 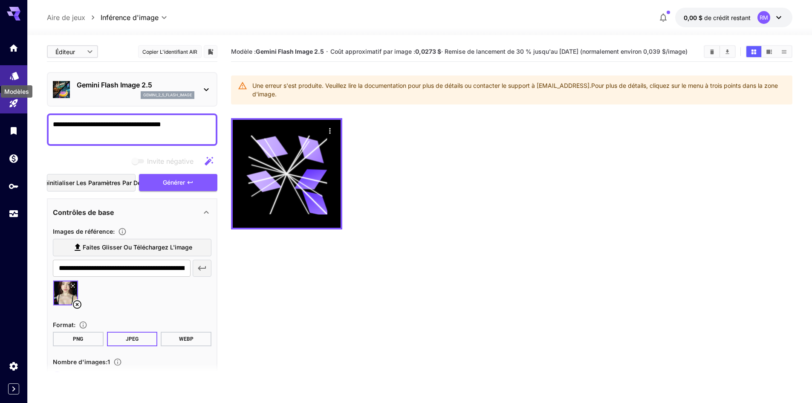 What do you see at coordinates (83, 231) in the screenshot?
I see `font: Images de référence` at bounding box center [83, 231].